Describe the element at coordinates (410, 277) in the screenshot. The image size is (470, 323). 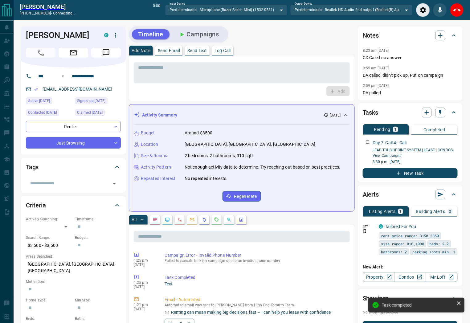
I see `a: Condos` at that location.